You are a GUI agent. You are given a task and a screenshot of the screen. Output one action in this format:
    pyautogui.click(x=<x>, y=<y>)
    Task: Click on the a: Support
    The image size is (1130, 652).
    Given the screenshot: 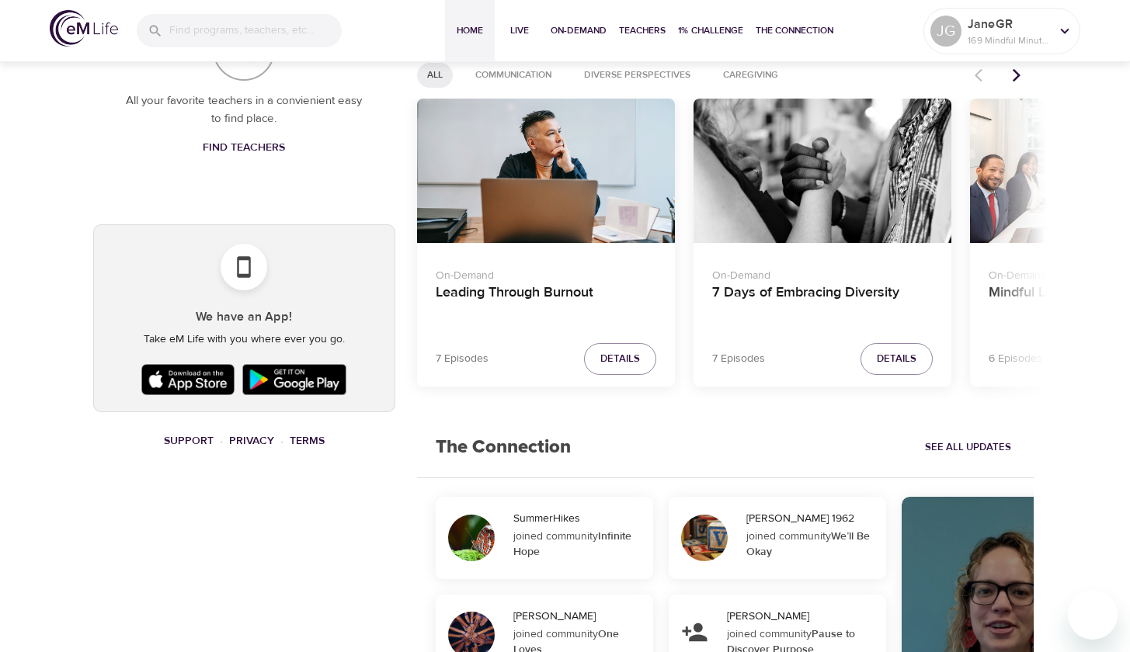 What is the action you would take?
    pyautogui.click(x=189, y=441)
    